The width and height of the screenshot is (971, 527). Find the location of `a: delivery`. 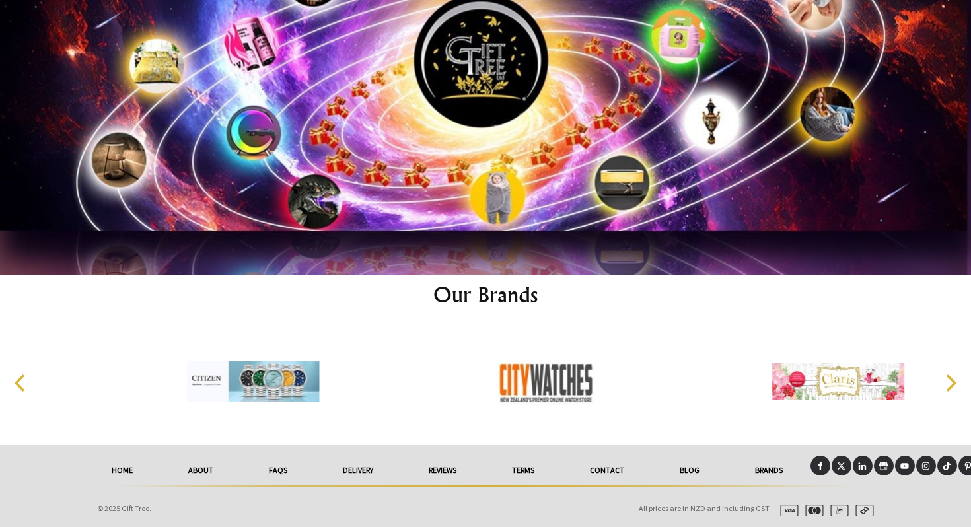

a: delivery is located at coordinates (358, 471).